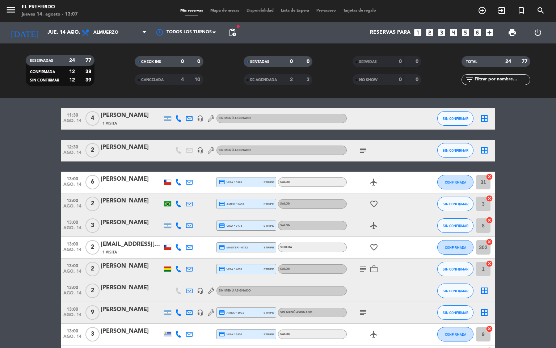  I want to click on span: Reservas para, so click(390, 33).